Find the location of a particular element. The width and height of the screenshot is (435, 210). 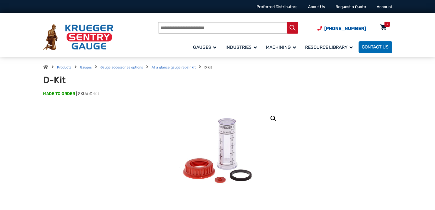

a: Preferred Distributors is located at coordinates (277, 7).